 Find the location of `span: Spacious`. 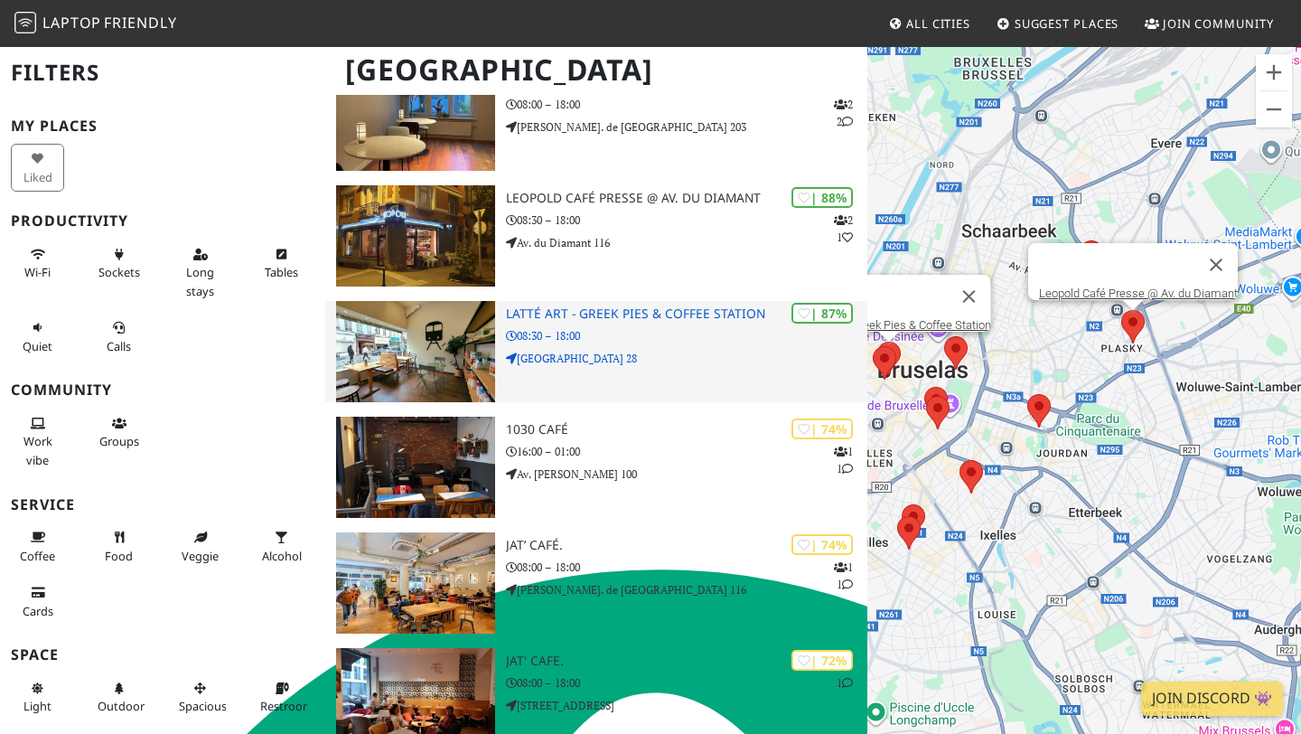

span: Spacious is located at coordinates (202, 706).